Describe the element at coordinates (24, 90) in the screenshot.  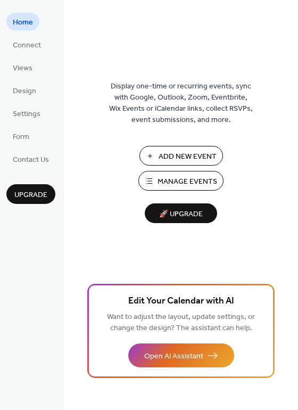
I see `a: Design` at that location.